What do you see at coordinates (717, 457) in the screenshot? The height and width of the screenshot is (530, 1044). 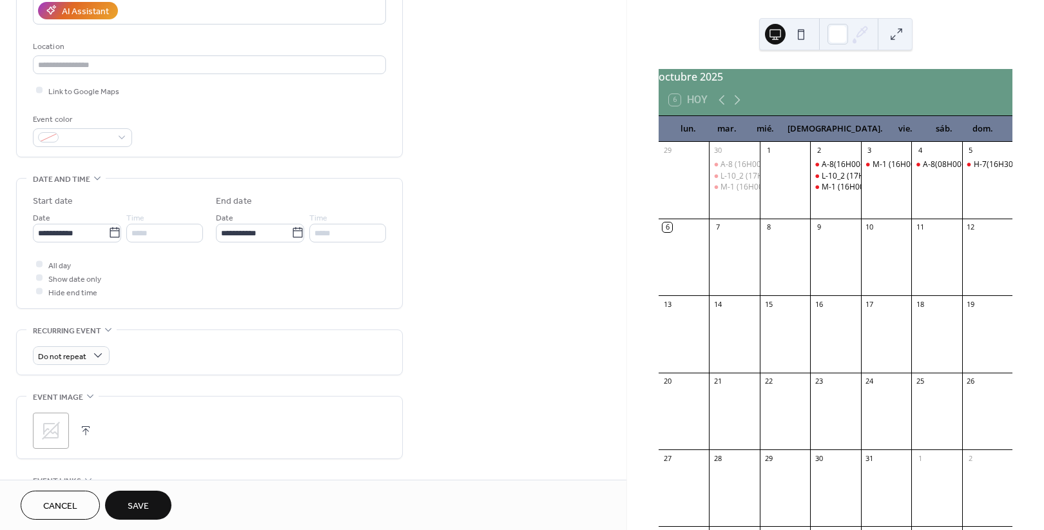 I see `div: 28` at bounding box center [717, 457].